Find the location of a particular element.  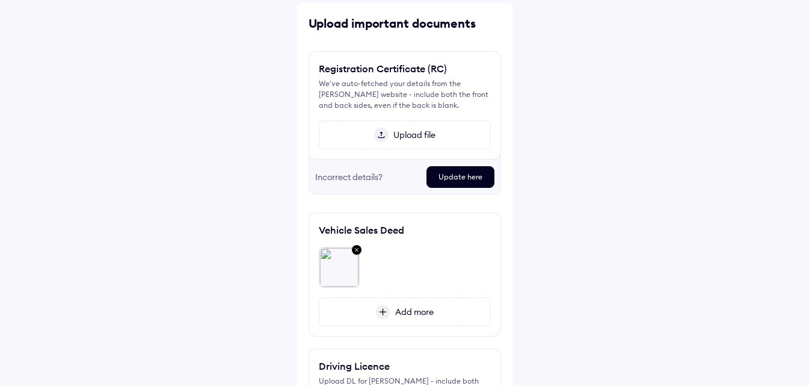

div: Update here is located at coordinates (460, 177).